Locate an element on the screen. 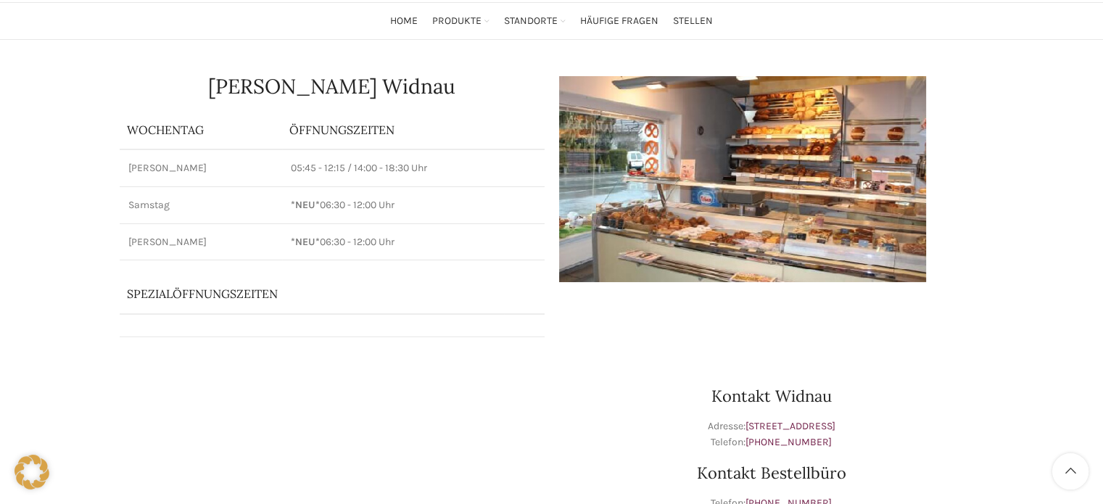 Image resolution: width=1103 pixels, height=504 pixels. div: Main navigation is located at coordinates (552, 21).